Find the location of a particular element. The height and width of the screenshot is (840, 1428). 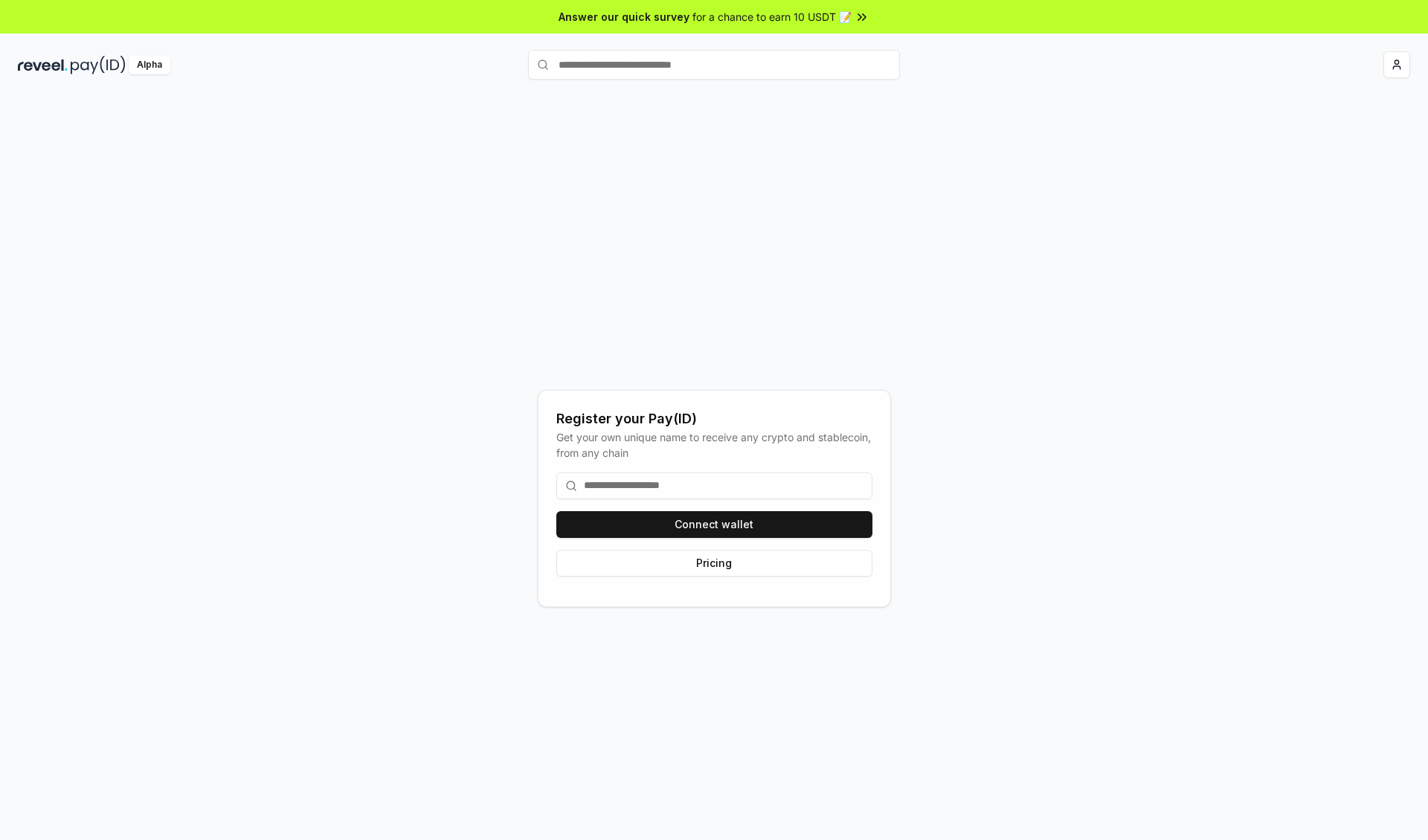

button: Connect wallet is located at coordinates (714, 524).